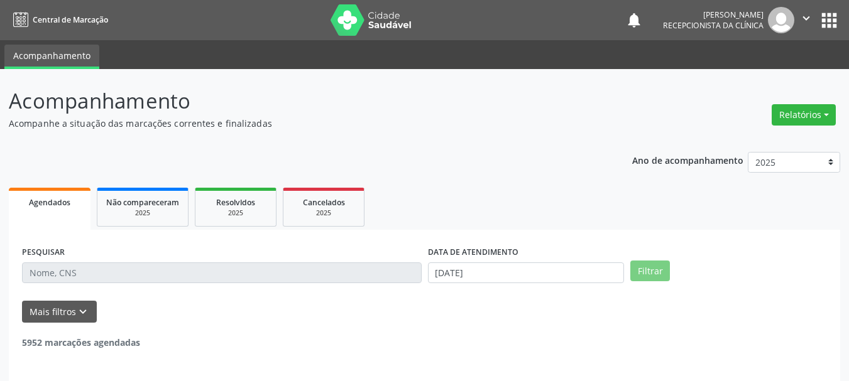 The image size is (849, 381). I want to click on button: Relatórios, so click(804, 115).